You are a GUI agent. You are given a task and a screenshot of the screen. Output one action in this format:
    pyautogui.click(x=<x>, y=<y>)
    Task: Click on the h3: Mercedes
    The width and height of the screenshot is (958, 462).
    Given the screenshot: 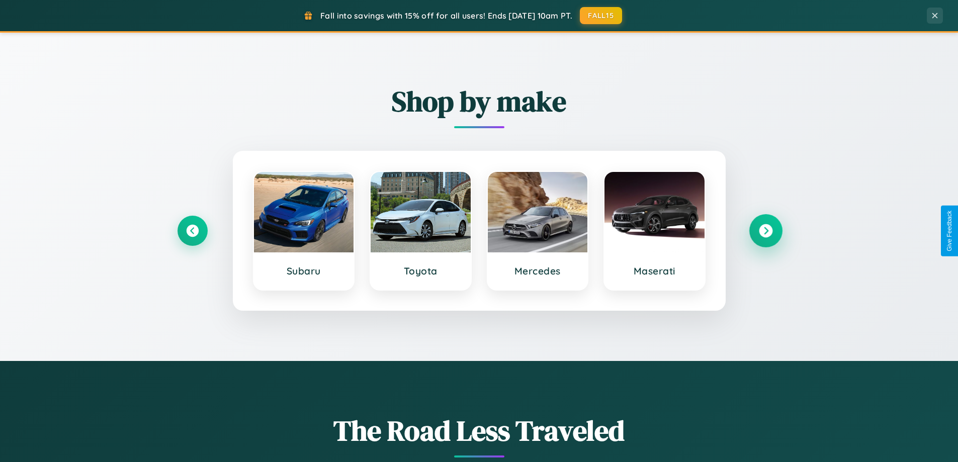 What is the action you would take?
    pyautogui.click(x=538, y=271)
    